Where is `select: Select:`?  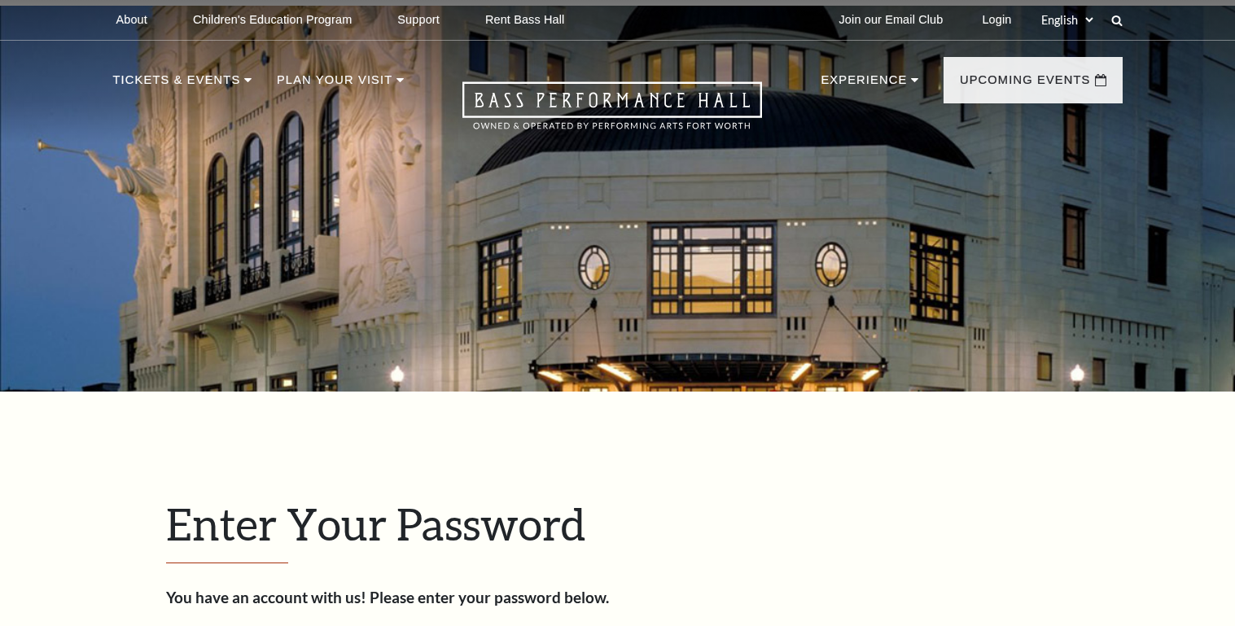 select: Select: is located at coordinates (1066, 20).